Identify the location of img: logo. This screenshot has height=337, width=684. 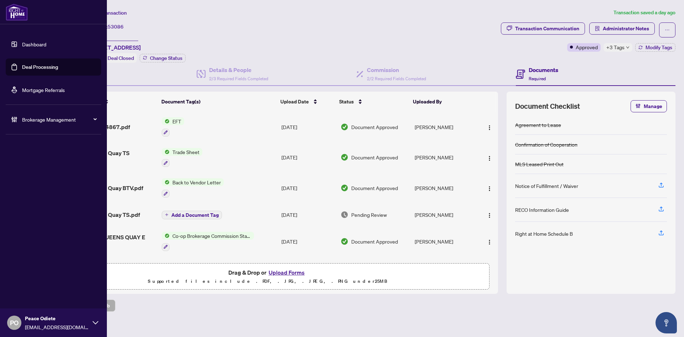
(17, 12).